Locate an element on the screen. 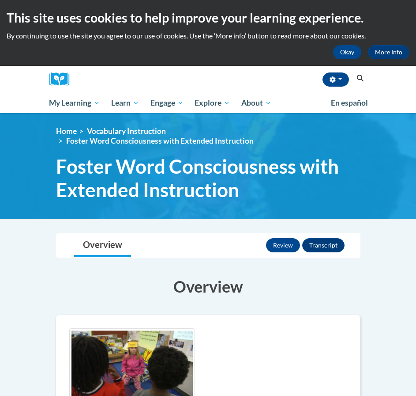  button: Search is located at coordinates (360, 78).